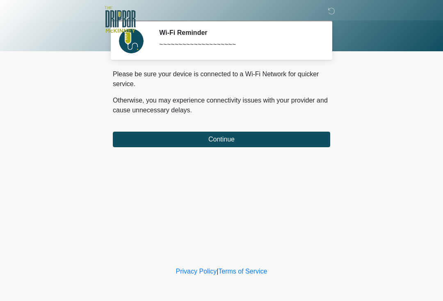  I want to click on a: Privacy Policy, so click(196, 271).